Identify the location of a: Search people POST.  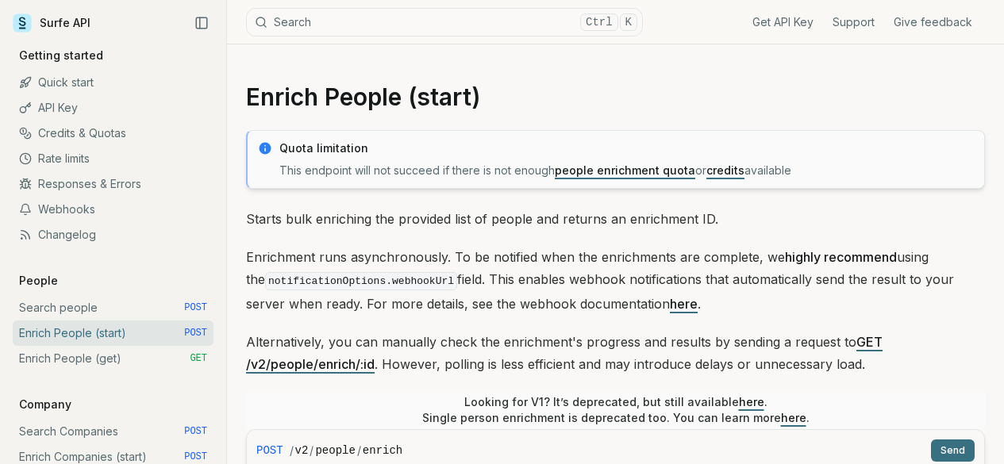
(113, 308).